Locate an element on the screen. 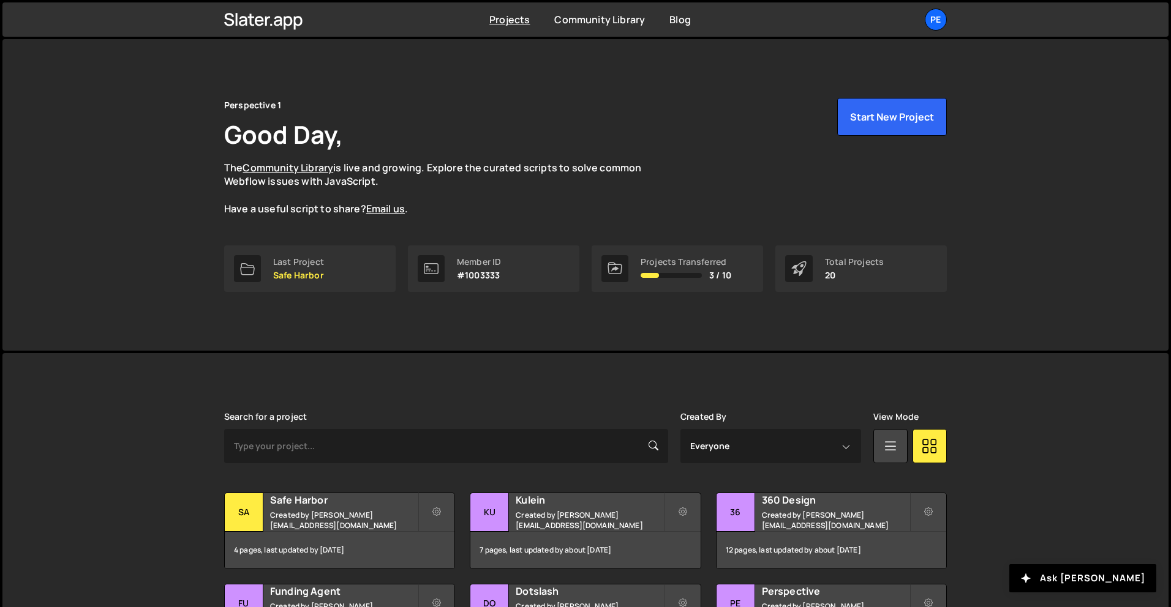 The height and width of the screenshot is (607, 1171). h2: Dotslash is located at coordinates (589, 592).